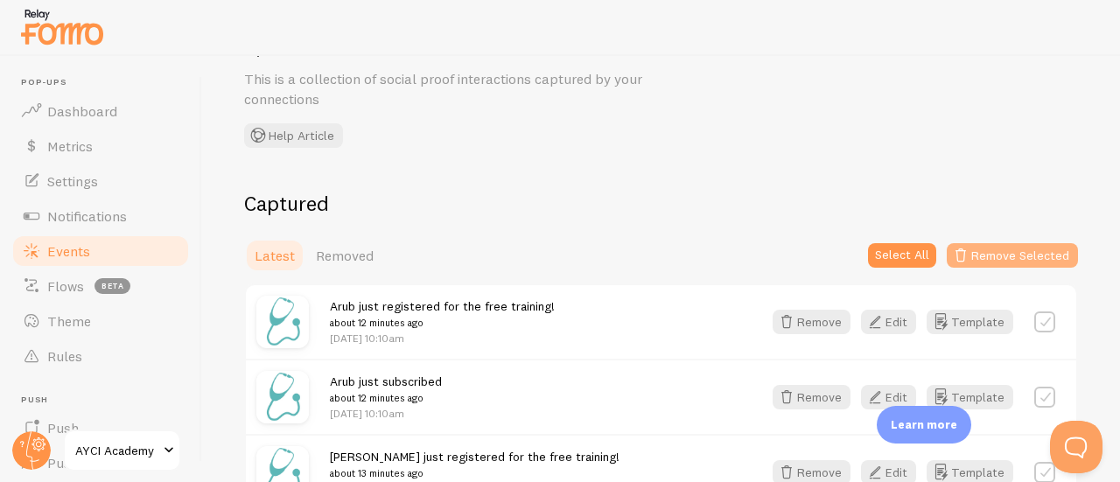 Image resolution: width=1120 pixels, height=482 pixels. What do you see at coordinates (101, 251) in the screenshot?
I see `a: Events` at bounding box center [101, 251].